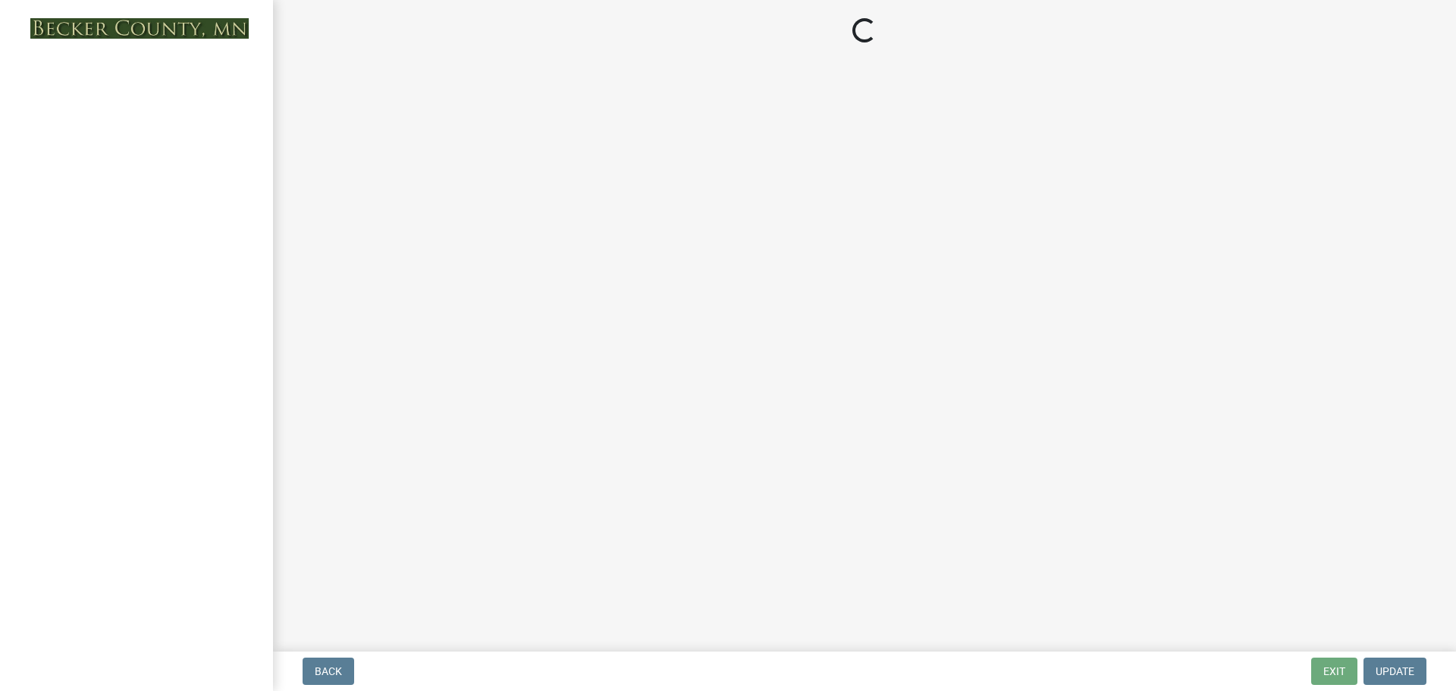 The image size is (1456, 691). What do you see at coordinates (328, 671) in the screenshot?
I see `span: Back` at bounding box center [328, 671].